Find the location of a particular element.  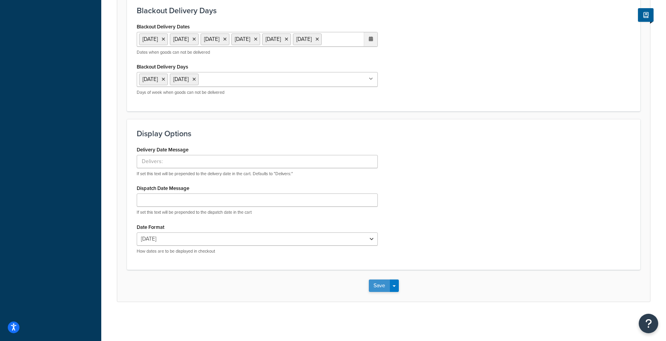

label: Delivery Date Message is located at coordinates (162, 150).